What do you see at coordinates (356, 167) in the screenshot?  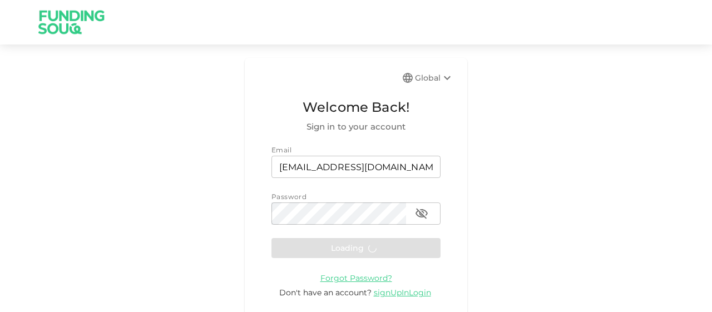 I see `input: email` at bounding box center [356, 167].